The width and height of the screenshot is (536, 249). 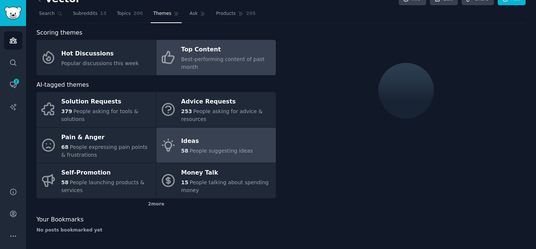 I want to click on span: Topics, so click(x=123, y=14).